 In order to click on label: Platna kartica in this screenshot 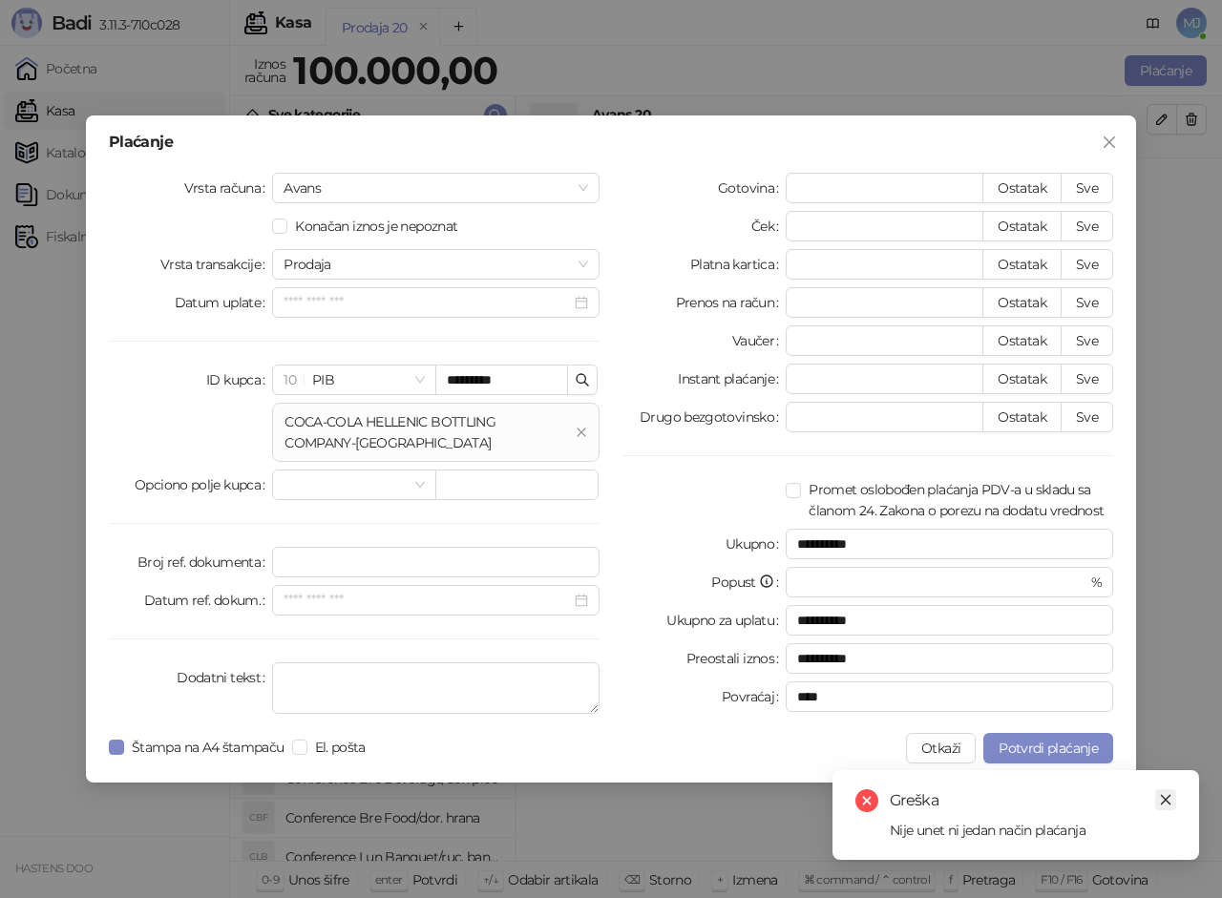, I will do `click(738, 264)`.